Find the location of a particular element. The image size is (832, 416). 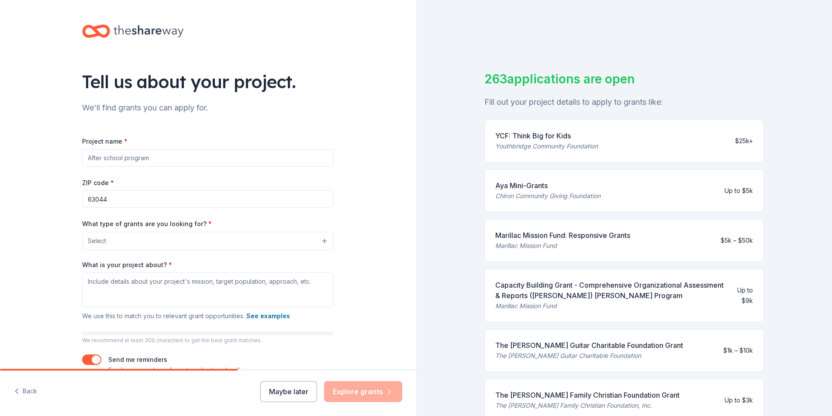

button: Select is located at coordinates (208, 241).